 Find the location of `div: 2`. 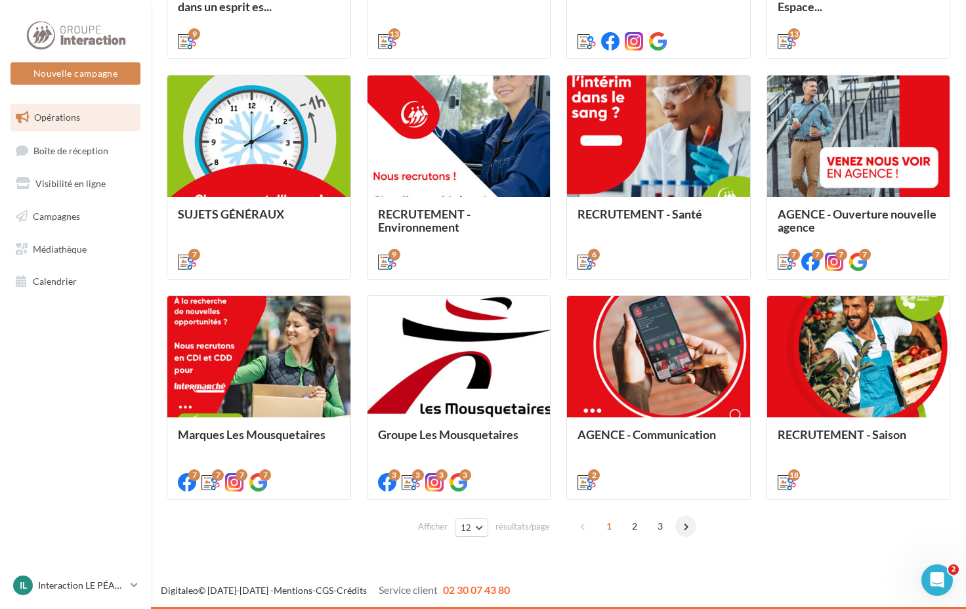

div: 2 is located at coordinates (594, 475).